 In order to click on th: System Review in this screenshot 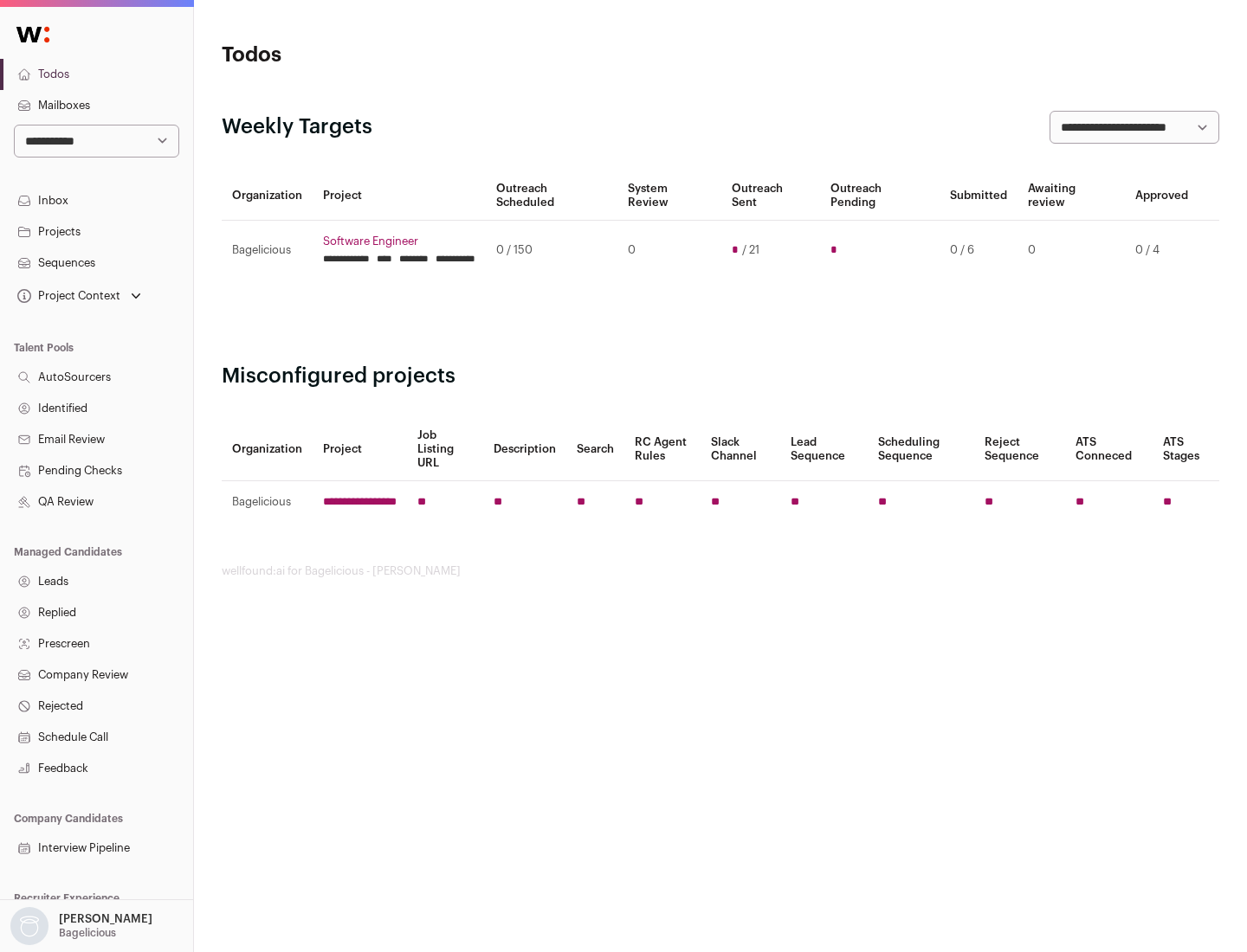, I will do `click(669, 195)`.